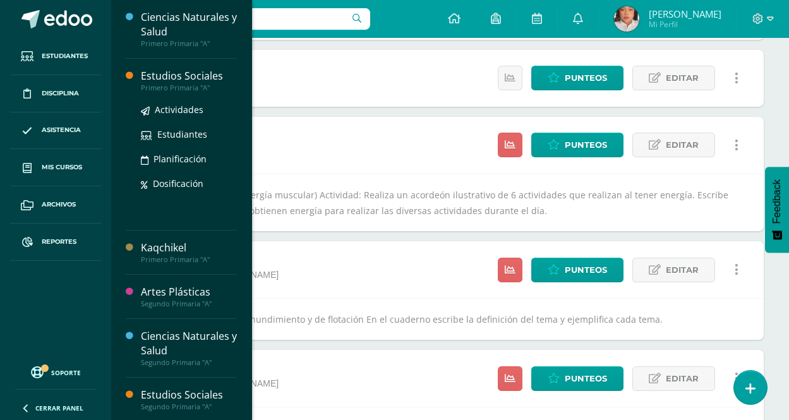  I want to click on span: Dosificación, so click(178, 183).